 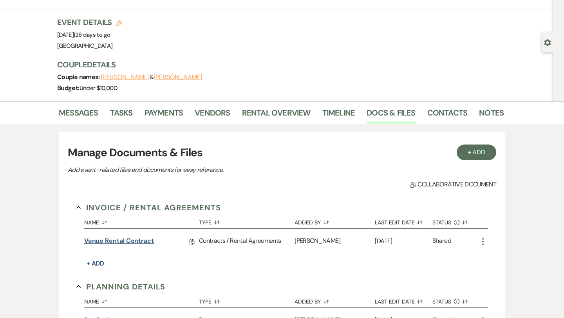 What do you see at coordinates (93, 35) in the screenshot?
I see `span: 28 days to go` at bounding box center [93, 35].